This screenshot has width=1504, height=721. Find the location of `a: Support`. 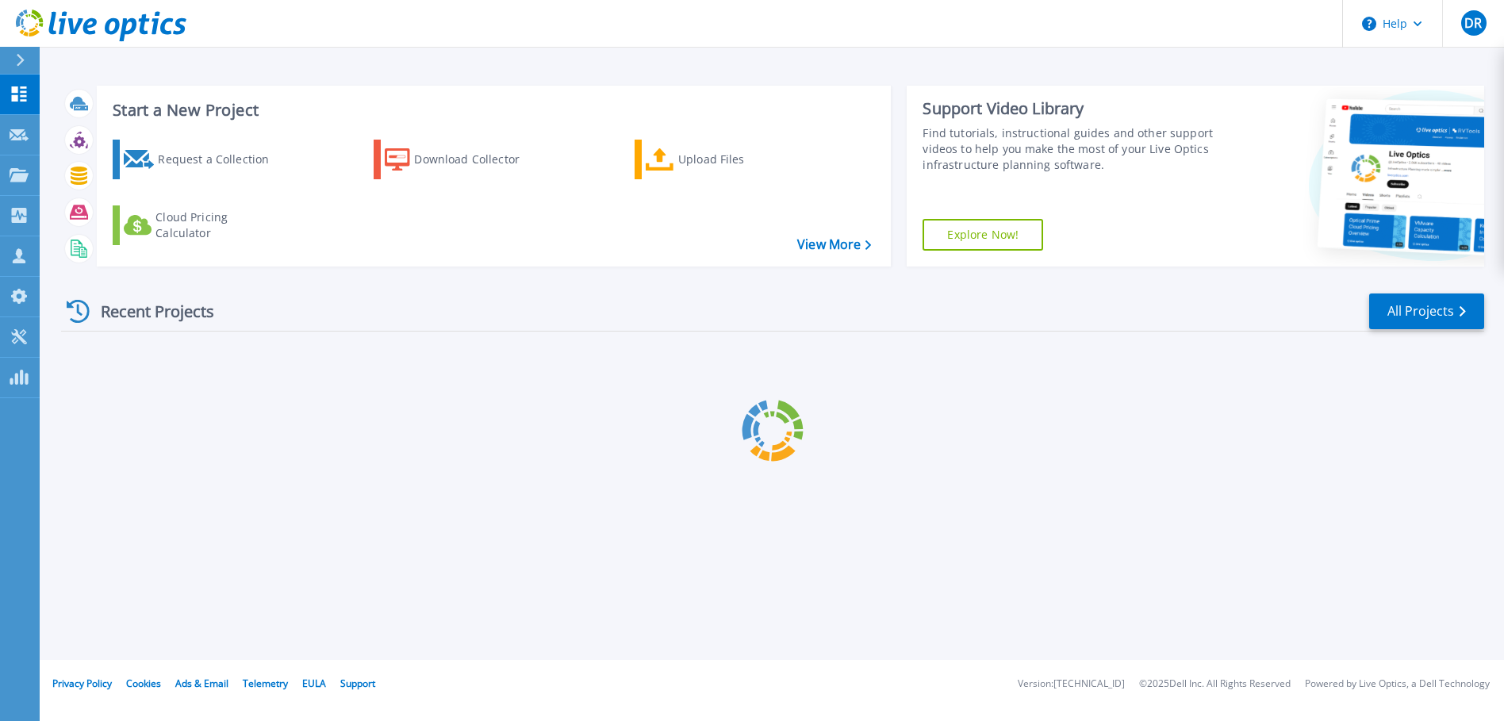

a: Support is located at coordinates (358, 683).